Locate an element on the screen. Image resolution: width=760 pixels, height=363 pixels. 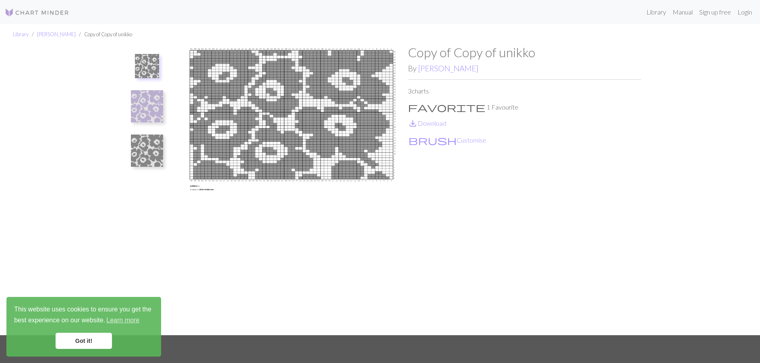
img: Logo is located at coordinates (37, 12).